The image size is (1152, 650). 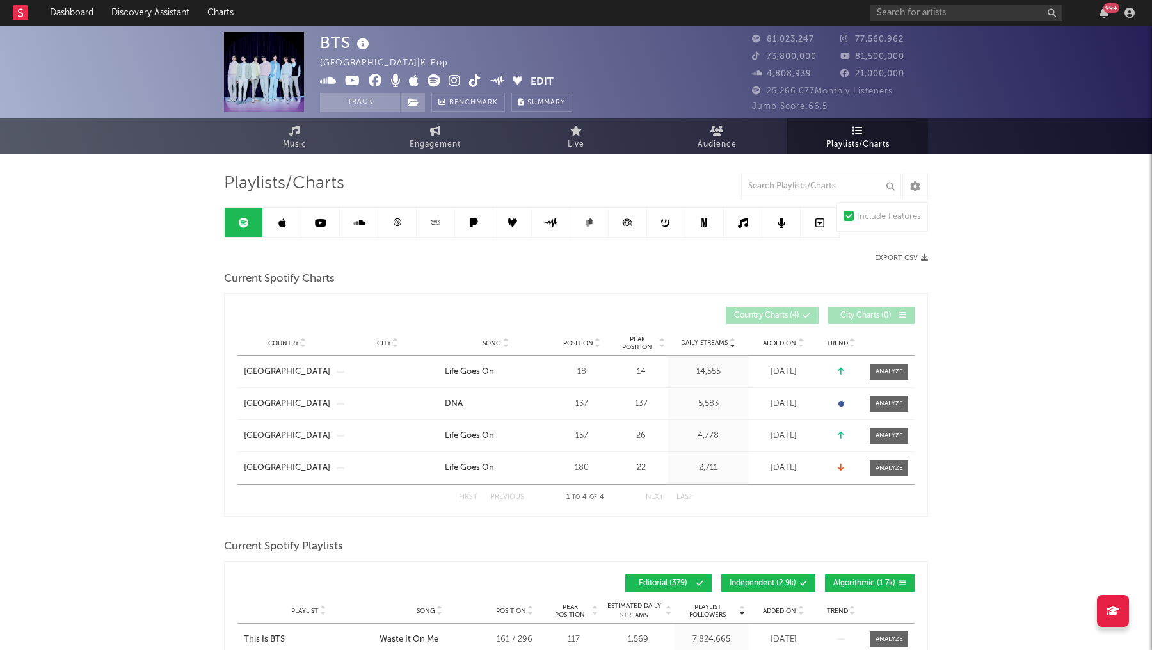 What do you see at coordinates (346, 42) in the screenshot?
I see `div: BTS` at bounding box center [346, 42].